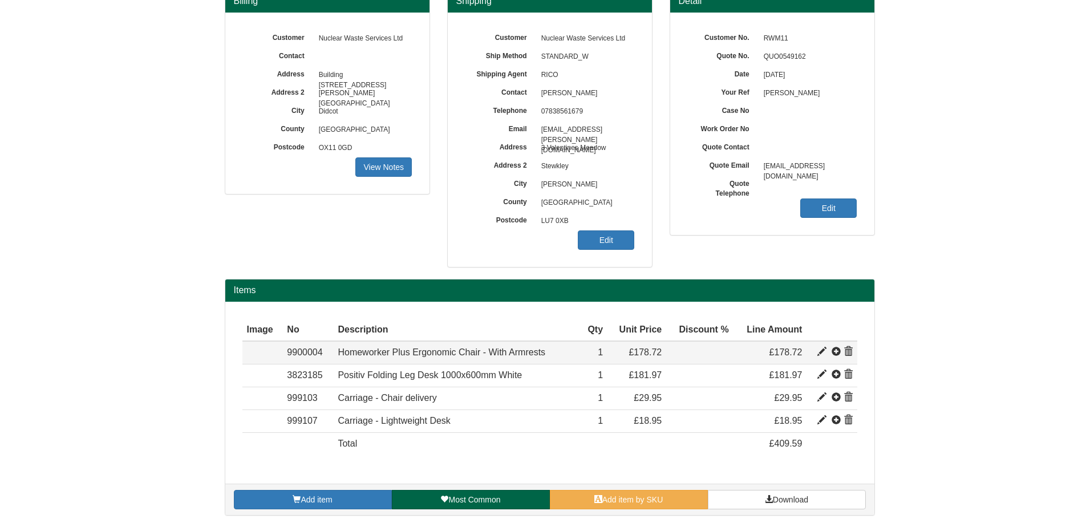 The image size is (1082, 527). Describe the element at coordinates (363, 112) in the screenshot. I see `span: Didcot` at that location.